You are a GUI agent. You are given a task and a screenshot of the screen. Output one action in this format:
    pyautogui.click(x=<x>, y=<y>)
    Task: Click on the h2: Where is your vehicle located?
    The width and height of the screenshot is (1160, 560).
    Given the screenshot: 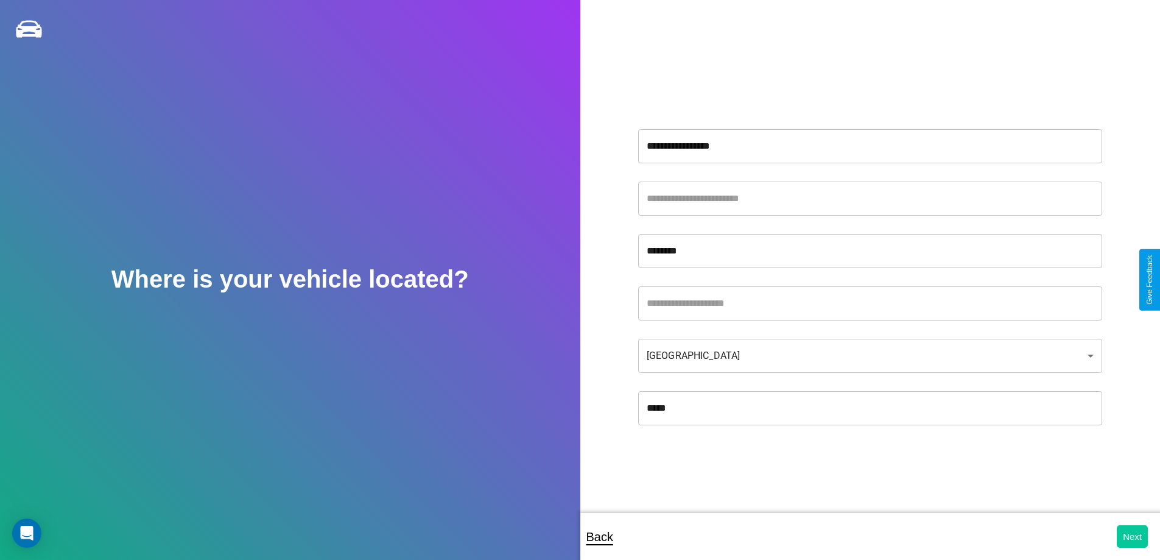 What is the action you would take?
    pyautogui.click(x=290, y=279)
    